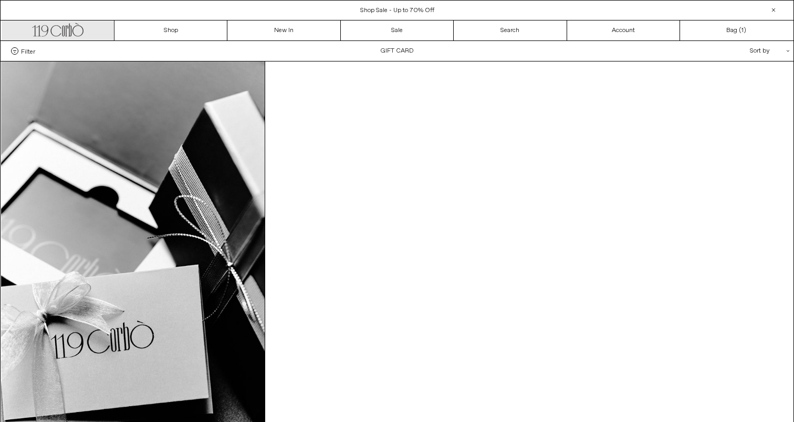 The image size is (794, 422). What do you see at coordinates (736, 30) in the screenshot?
I see `a: Bag ()` at bounding box center [736, 30].